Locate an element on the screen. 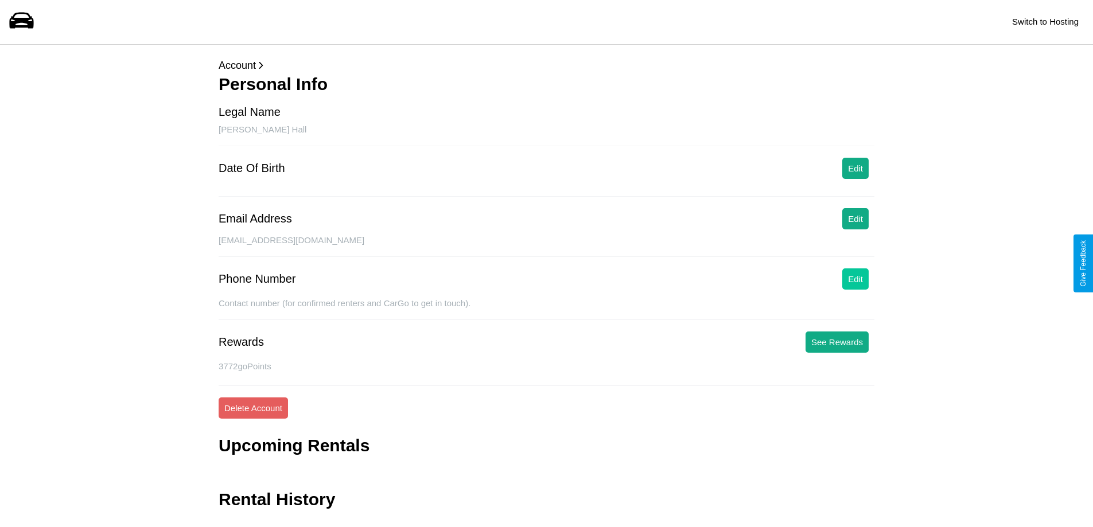  button: Delete Account is located at coordinates (253, 408).